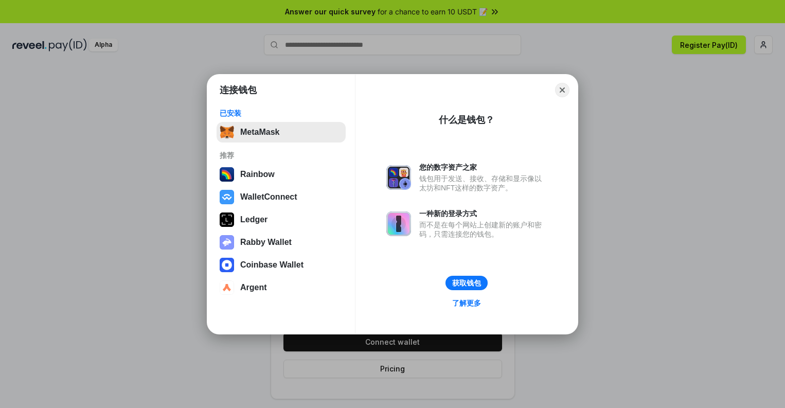  What do you see at coordinates (238, 90) in the screenshot?
I see `h1: 连接钱包` at bounding box center [238, 90].